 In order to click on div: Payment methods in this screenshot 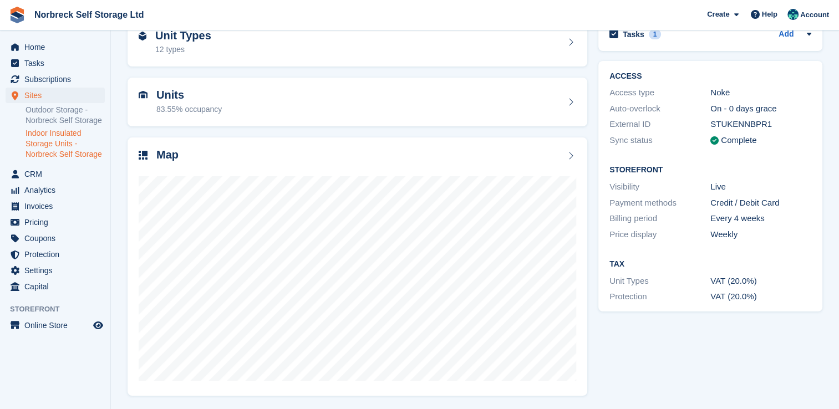, I will do `click(660, 203)`.